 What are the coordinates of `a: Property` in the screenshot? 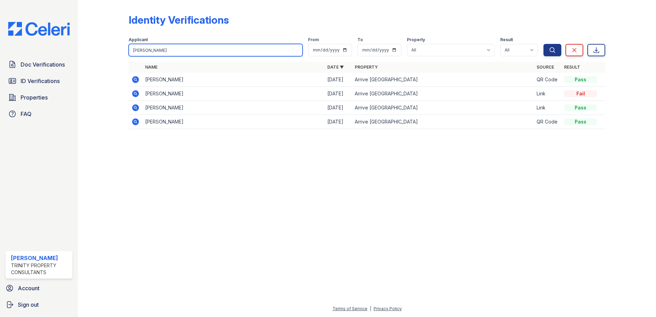 It's located at (366, 67).